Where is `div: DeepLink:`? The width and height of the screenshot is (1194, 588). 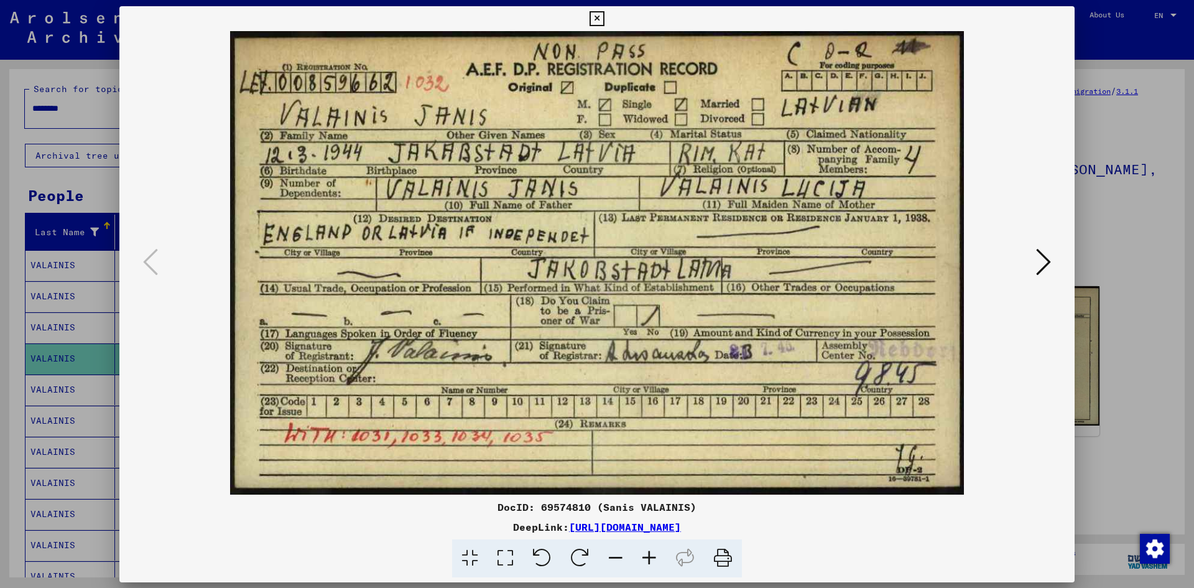 div: DeepLink: is located at coordinates (597, 527).